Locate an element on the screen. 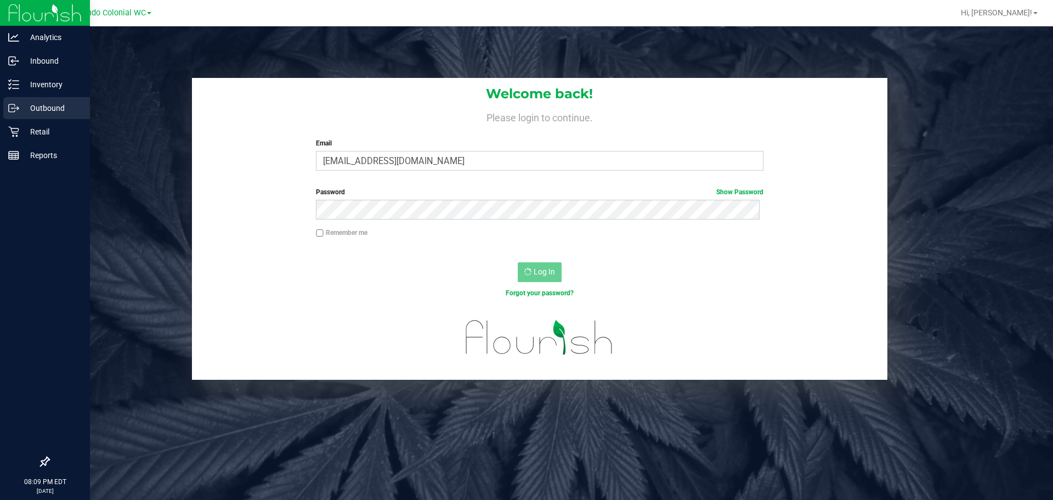  span: Password is located at coordinates (330, 192).